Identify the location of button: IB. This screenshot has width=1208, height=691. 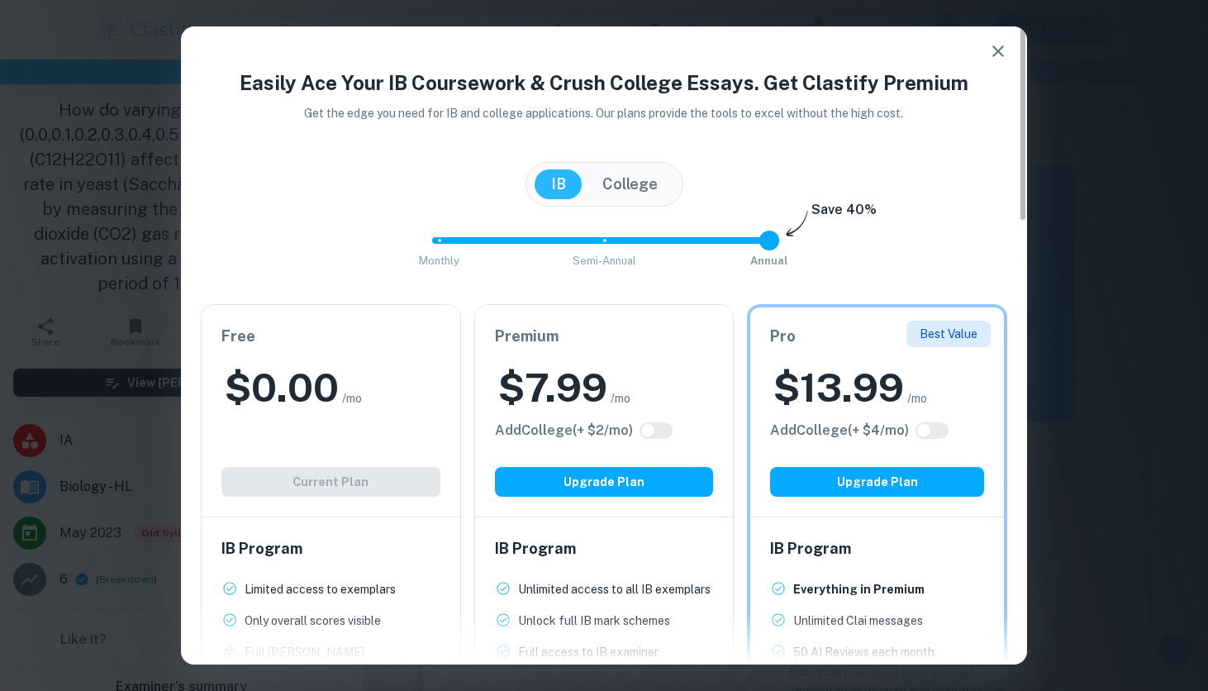
(559, 184).